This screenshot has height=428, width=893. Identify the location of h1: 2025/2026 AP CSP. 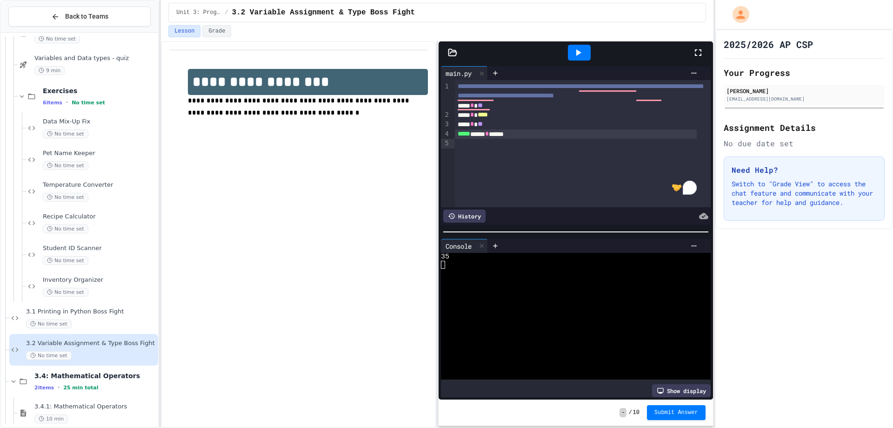
(769, 44).